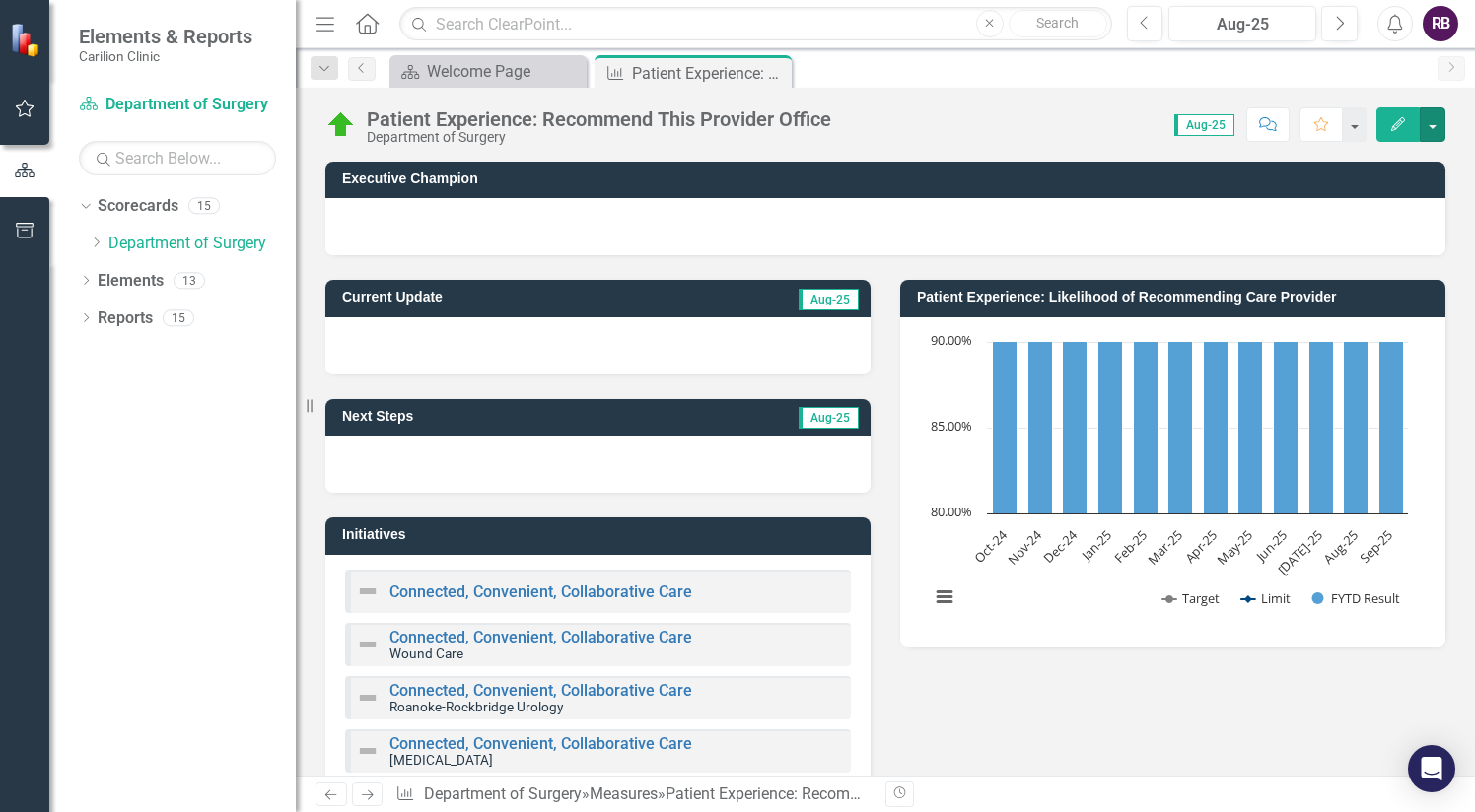  What do you see at coordinates (1111, 401) in the screenshot?
I see `path: Jan-25, 93.05785124. FYTD Result.` at bounding box center [1111, 401].